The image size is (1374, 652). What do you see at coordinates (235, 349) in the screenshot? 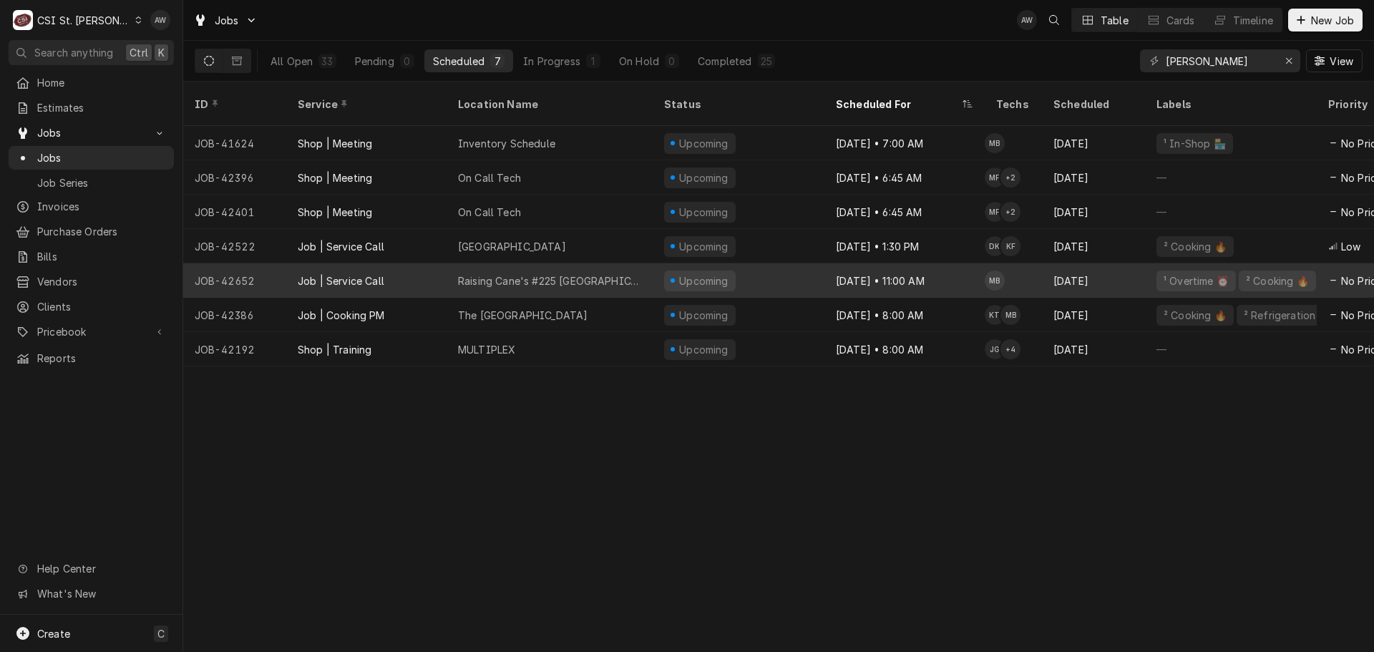
I see `div: JOB-42192` at bounding box center [235, 349].